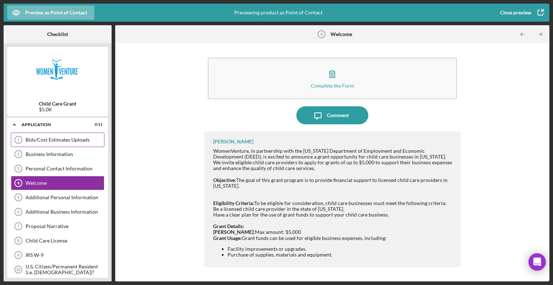 This screenshot has height=285, width=553. What do you see at coordinates (18, 255) in the screenshot?
I see `tspan: 9` at bounding box center [18, 255].